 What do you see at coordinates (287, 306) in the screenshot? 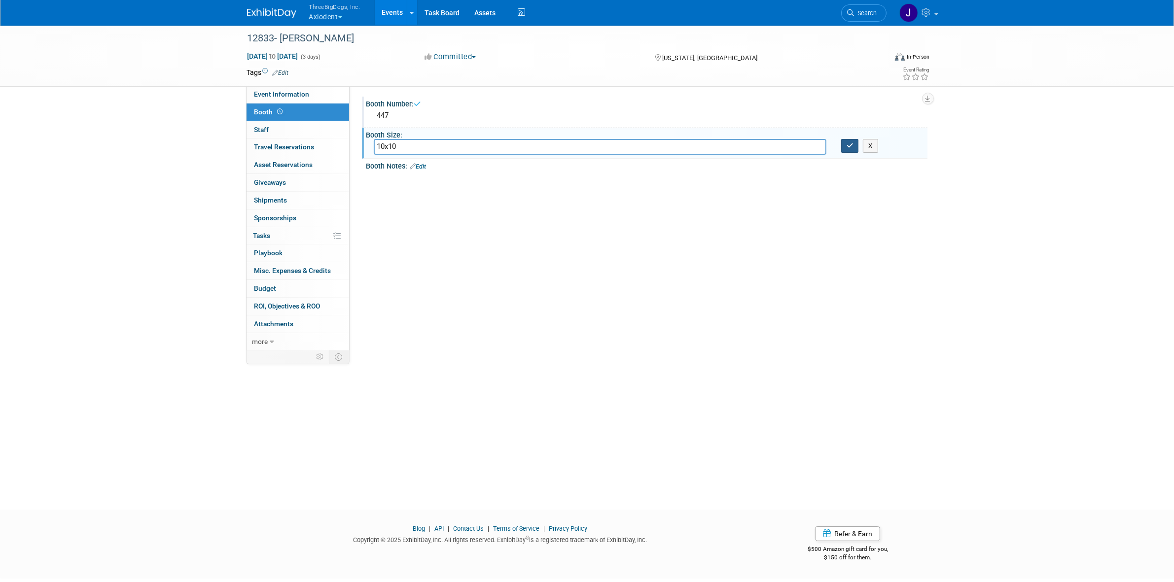
I see `span: ROI, Objectives & ROO` at bounding box center [287, 306].